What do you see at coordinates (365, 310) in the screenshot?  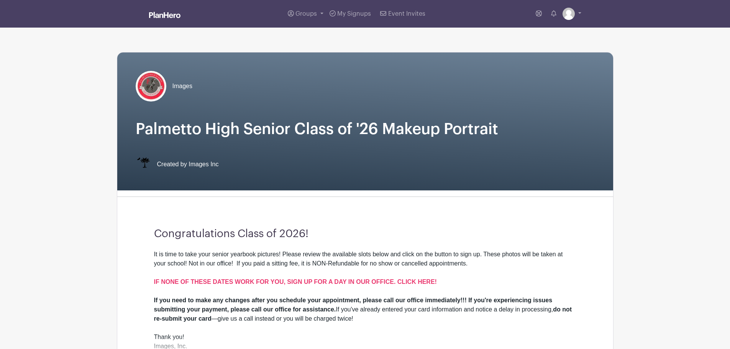 I see `div: If you've already entered your card information and notice a delay in processing, —give us a call...` at bounding box center [365, 310].